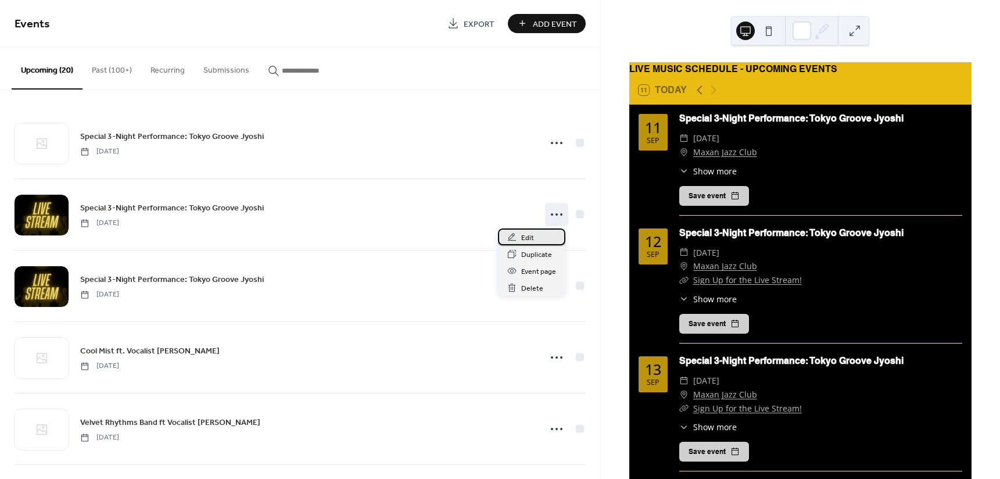 This screenshot has height=479, width=1000. I want to click on span: Events, so click(32, 24).